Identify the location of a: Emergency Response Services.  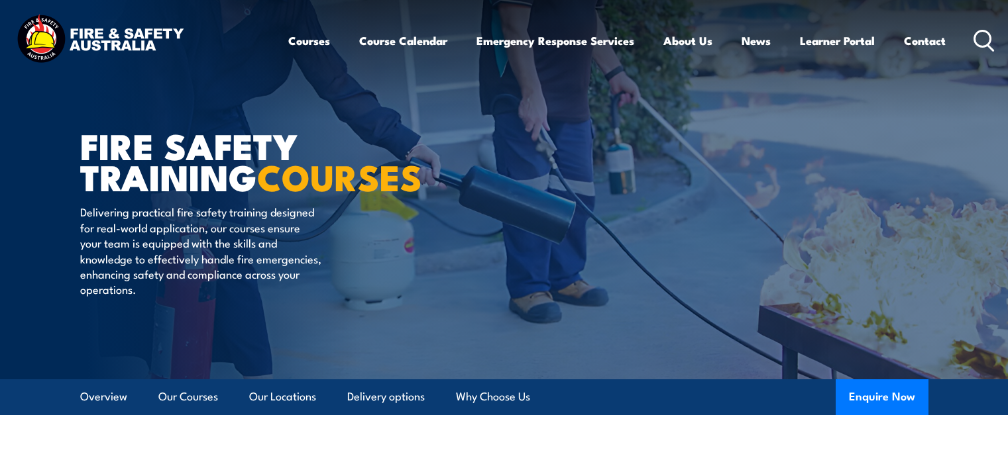
(555, 40).